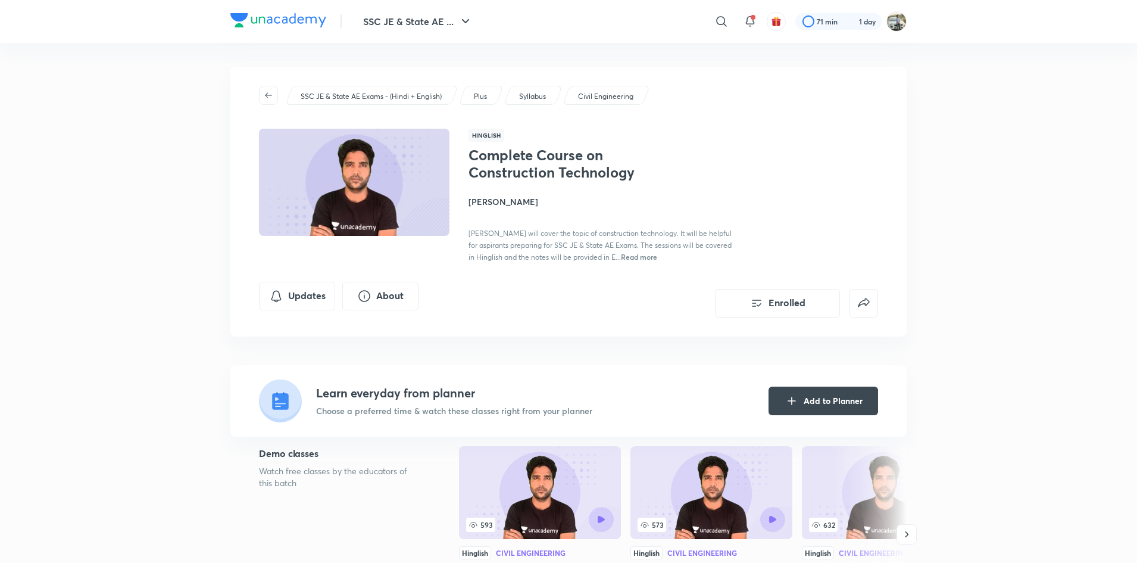 The image size is (1137, 563). I want to click on button: false, so click(864, 303).